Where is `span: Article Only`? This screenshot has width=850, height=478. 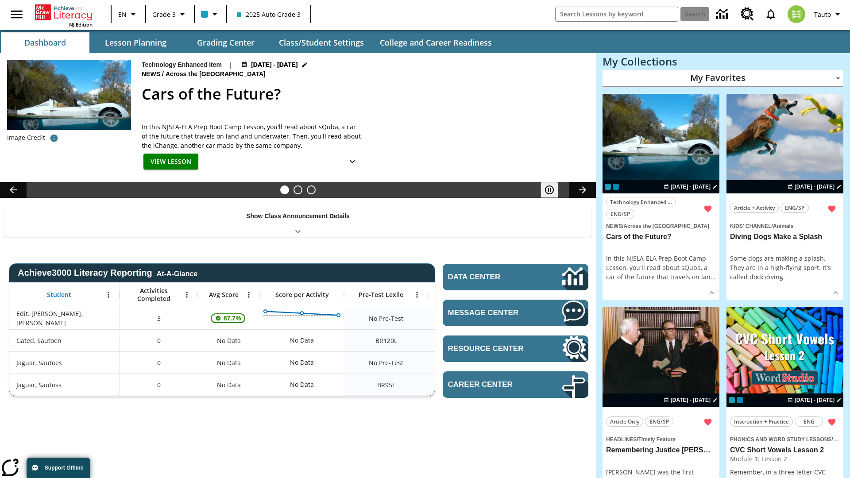 span: Article Only is located at coordinates (625, 421).